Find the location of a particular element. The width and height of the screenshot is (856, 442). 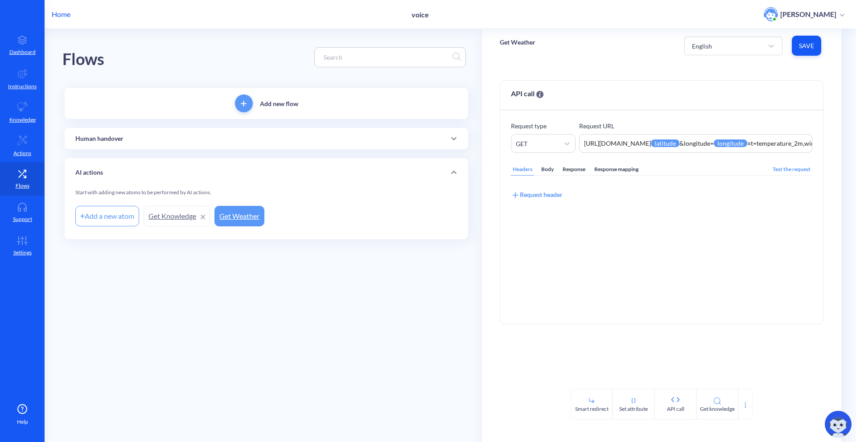

p: Dashboard is located at coordinates (22, 52).